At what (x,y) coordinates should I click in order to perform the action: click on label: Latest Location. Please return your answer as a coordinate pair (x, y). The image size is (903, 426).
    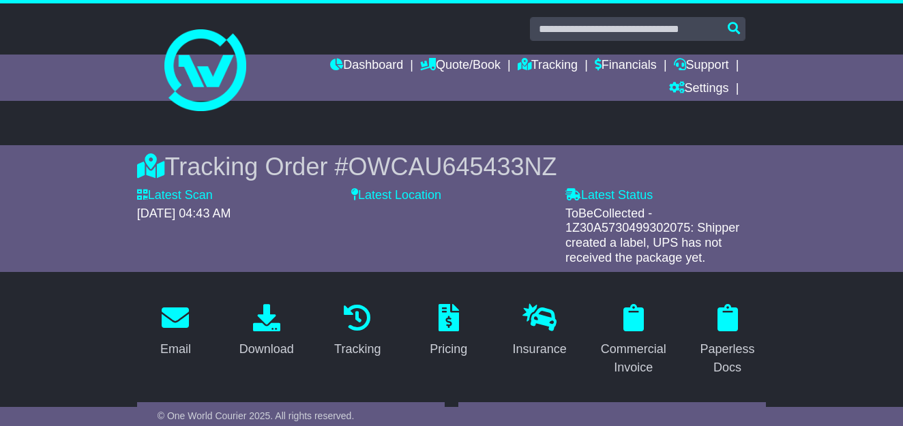
    Looking at the image, I should click on (396, 196).